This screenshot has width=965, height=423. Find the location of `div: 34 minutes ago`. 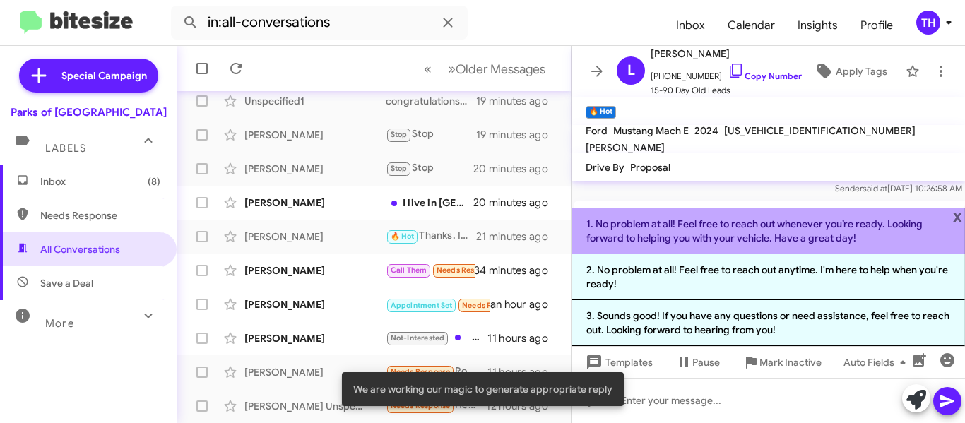

div: 34 minutes ago is located at coordinates (517, 271).